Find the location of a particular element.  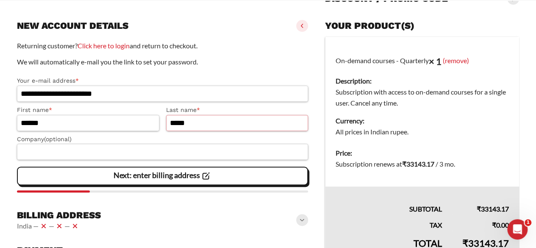

span: 1 is located at coordinates (528, 223).